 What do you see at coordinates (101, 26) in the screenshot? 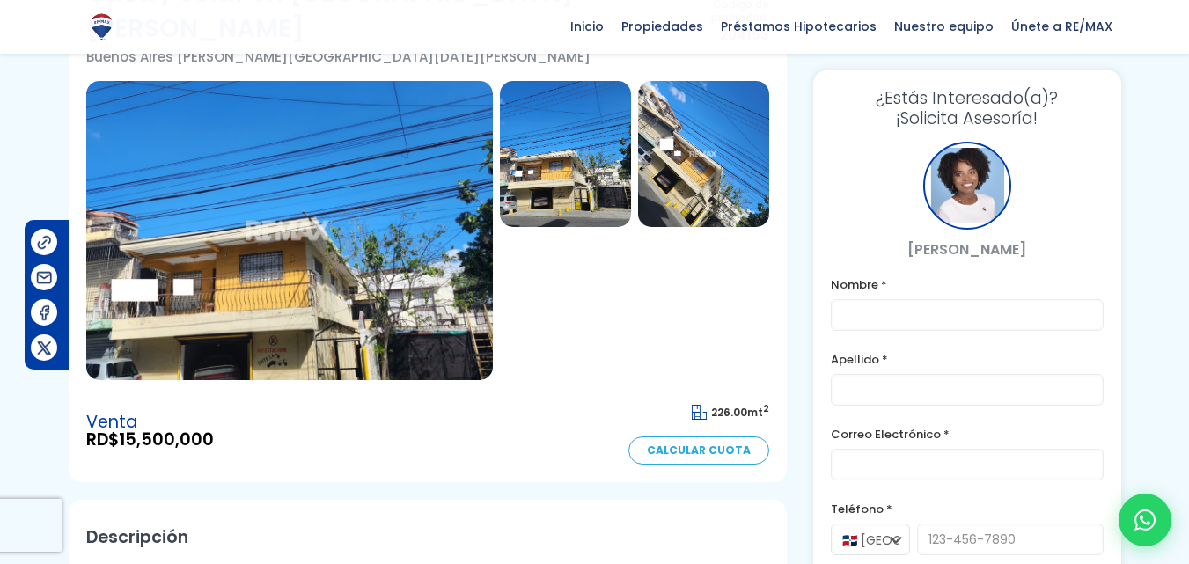
I see `img: Logo de REMAX` at bounding box center [101, 26].